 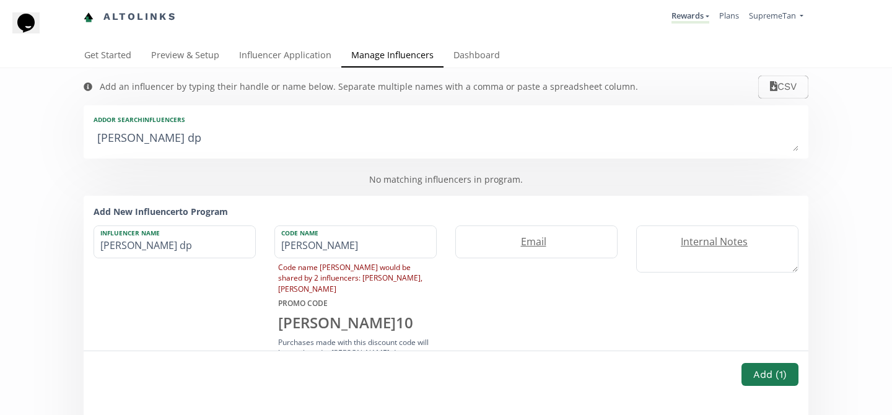 I want to click on button: CSV, so click(x=783, y=87).